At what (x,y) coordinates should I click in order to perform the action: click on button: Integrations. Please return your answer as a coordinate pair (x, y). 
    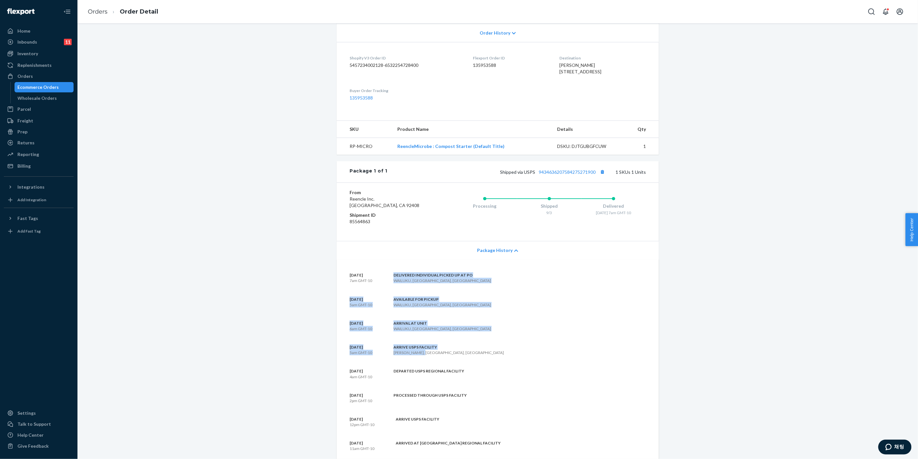
    Looking at the image, I should click on (39, 187).